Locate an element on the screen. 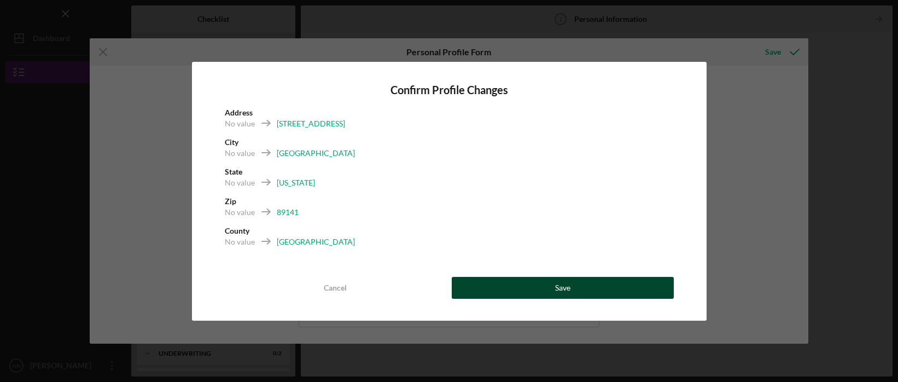  div: 89141 is located at coordinates (288, 212).